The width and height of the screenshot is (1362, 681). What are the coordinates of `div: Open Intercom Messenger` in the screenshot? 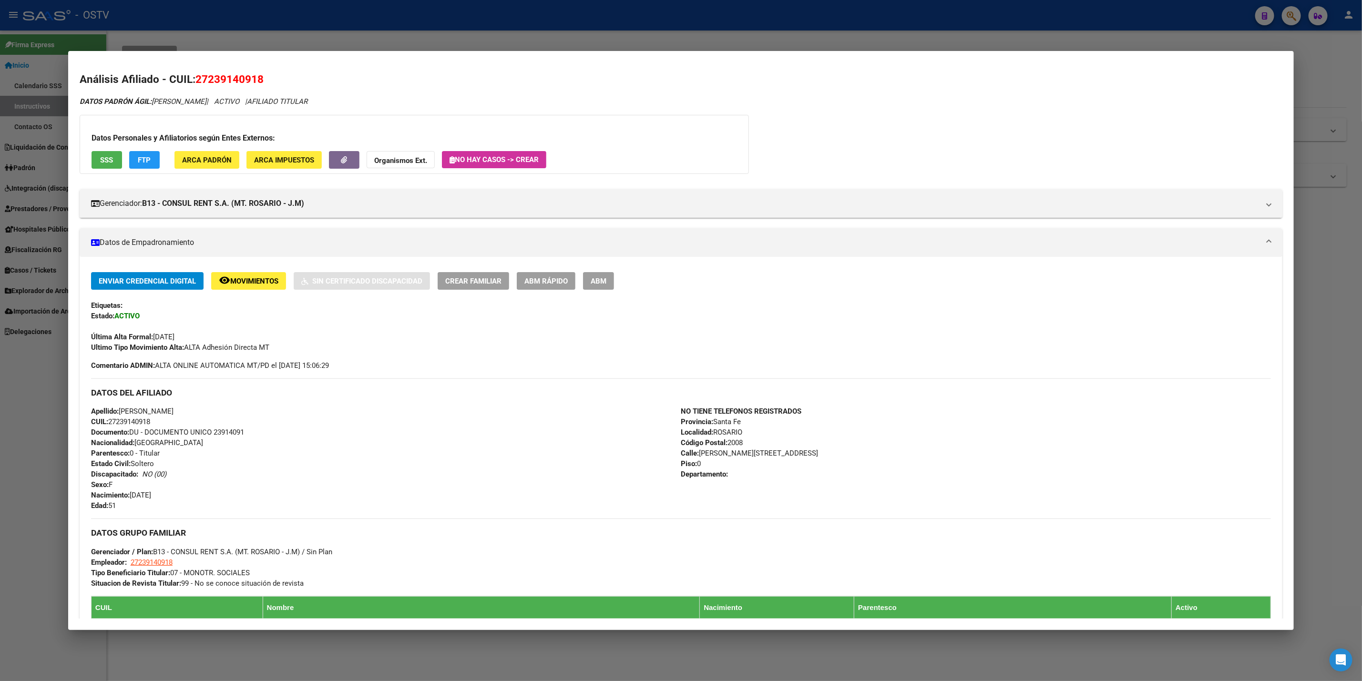 It's located at (1341, 660).